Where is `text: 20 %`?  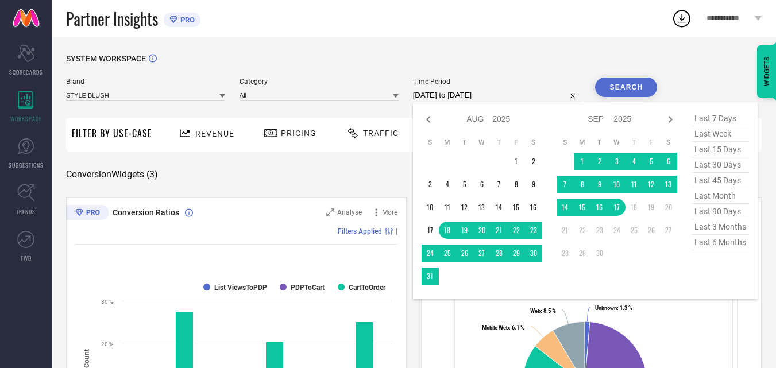 text: 20 % is located at coordinates (107, 344).